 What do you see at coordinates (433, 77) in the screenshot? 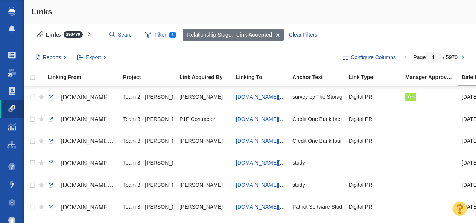
I see `a: Manager Approved Link?` at bounding box center [433, 77].